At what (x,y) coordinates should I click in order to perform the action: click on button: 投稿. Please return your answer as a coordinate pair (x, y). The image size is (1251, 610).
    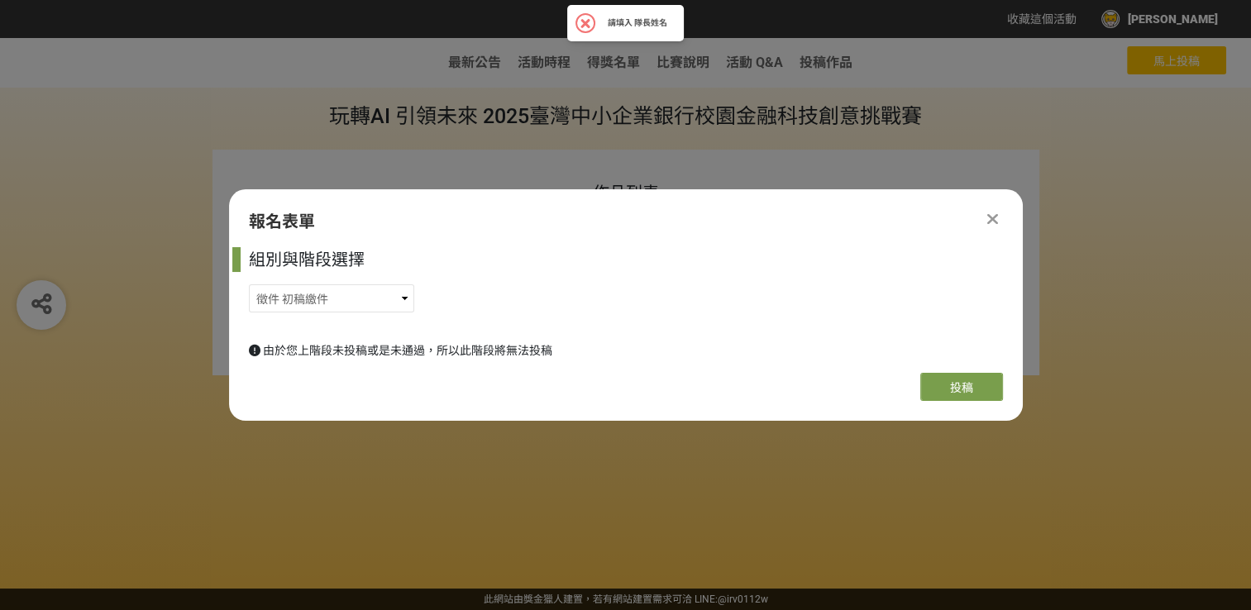
    Looking at the image, I should click on (962, 387).